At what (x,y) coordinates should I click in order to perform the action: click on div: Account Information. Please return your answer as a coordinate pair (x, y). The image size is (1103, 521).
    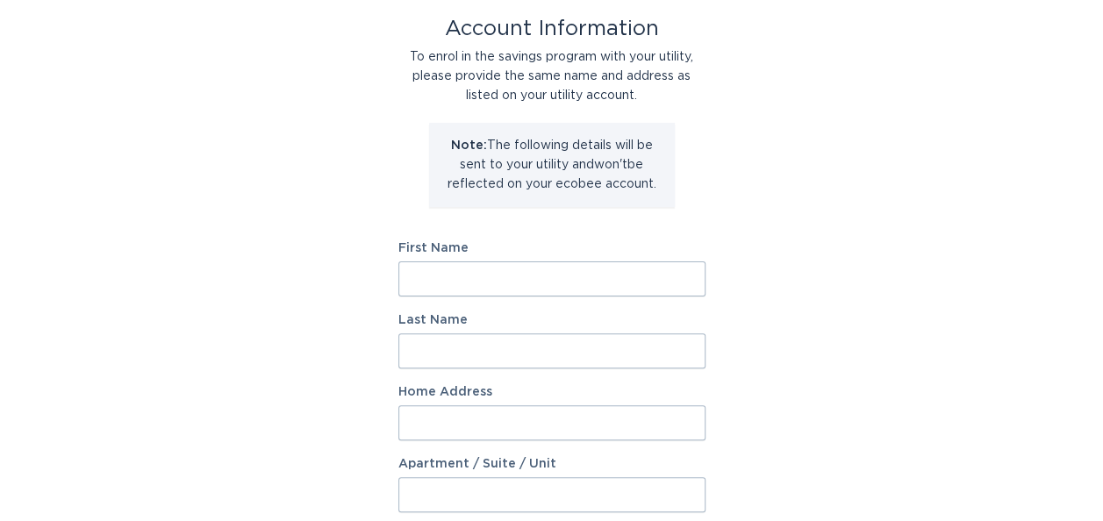
    Looking at the image, I should click on (552, 29).